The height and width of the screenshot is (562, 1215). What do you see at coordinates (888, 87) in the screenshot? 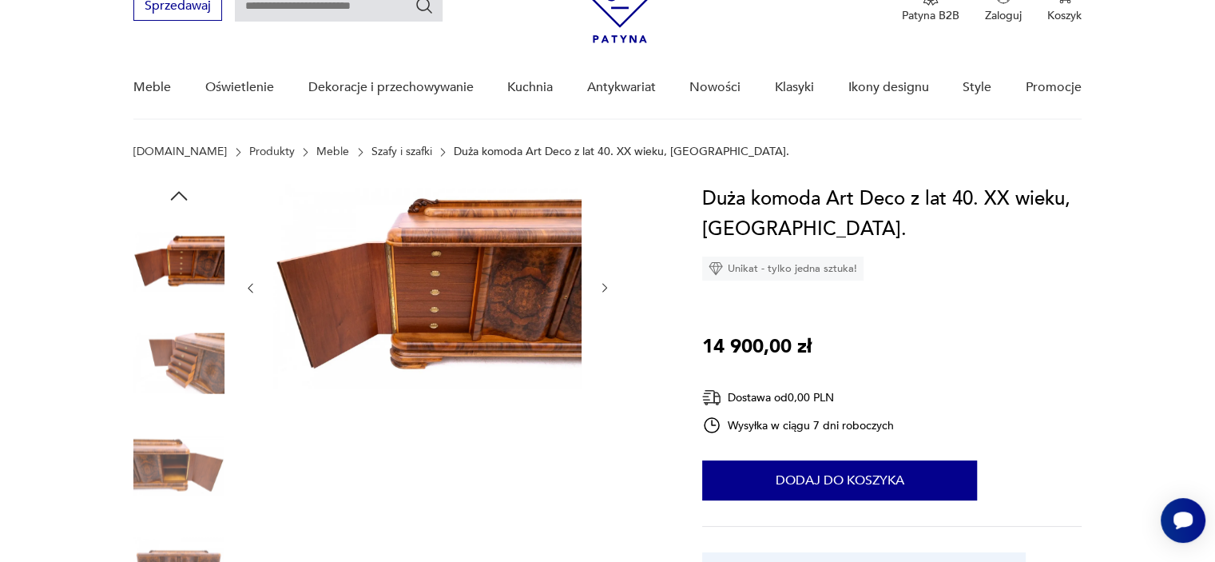
I see `a: Ikony designu` at bounding box center [888, 87].